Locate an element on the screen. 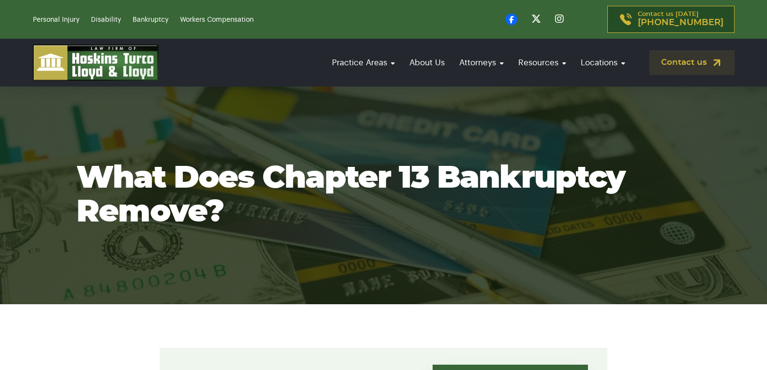 The height and width of the screenshot is (370, 767). a: Contact us is located at coordinates (692, 62).